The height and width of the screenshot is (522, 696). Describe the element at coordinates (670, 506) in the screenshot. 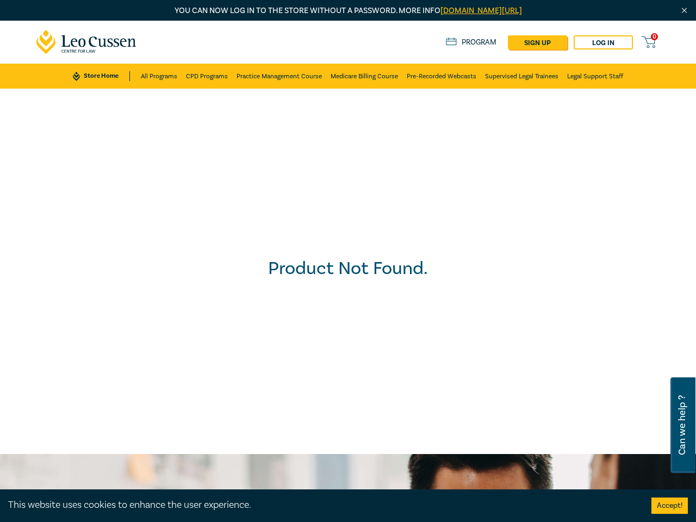

I see `button: Accept cookies` at that location.